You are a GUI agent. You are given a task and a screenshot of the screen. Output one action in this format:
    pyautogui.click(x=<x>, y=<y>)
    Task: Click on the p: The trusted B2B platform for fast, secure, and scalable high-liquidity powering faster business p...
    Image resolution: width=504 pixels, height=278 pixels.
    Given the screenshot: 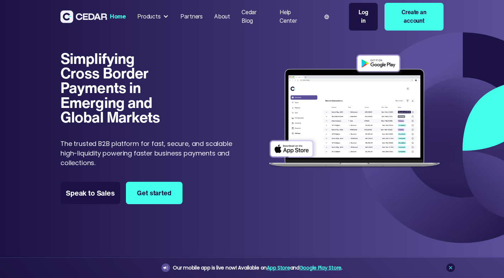 What is the action you would take?
    pyautogui.click(x=149, y=153)
    